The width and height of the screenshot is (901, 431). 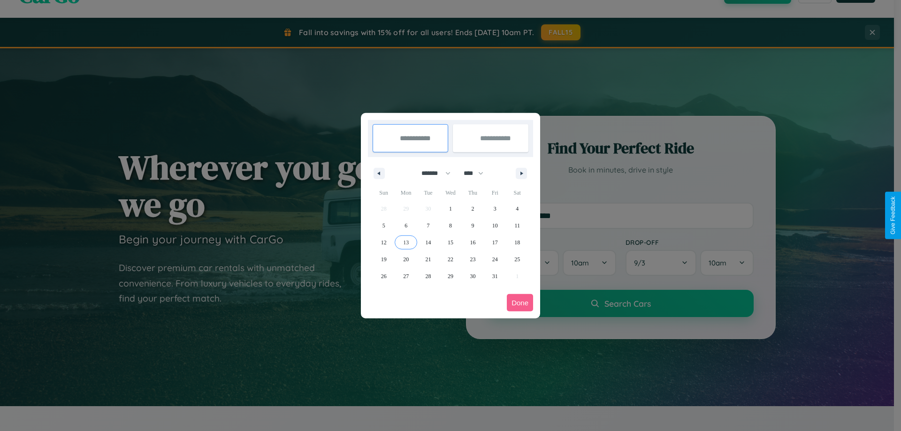 What do you see at coordinates (450, 209) in the screenshot?
I see `span: 1` at bounding box center [450, 209].